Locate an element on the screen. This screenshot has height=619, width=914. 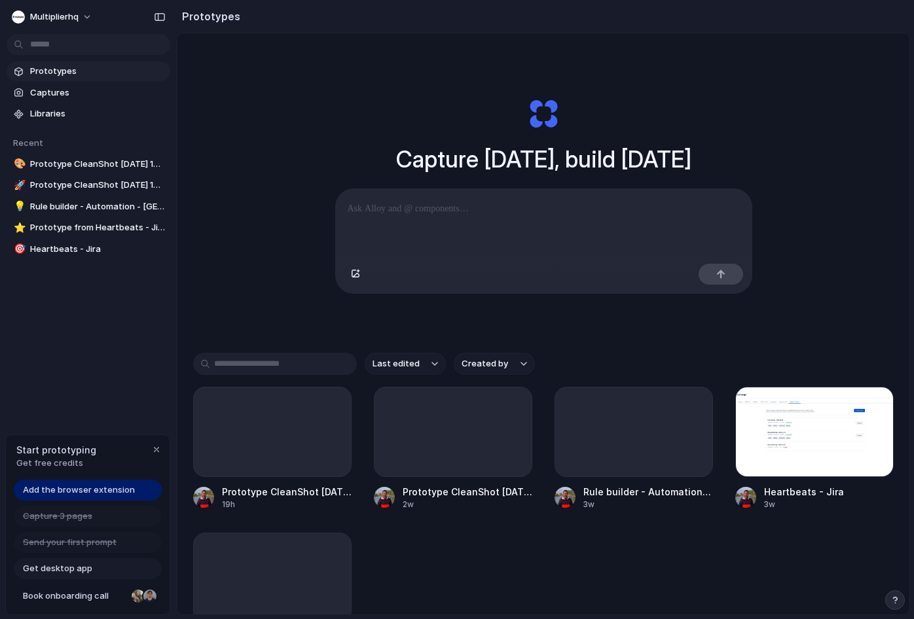
span: Heartbeats - Jira is located at coordinates (98, 249).